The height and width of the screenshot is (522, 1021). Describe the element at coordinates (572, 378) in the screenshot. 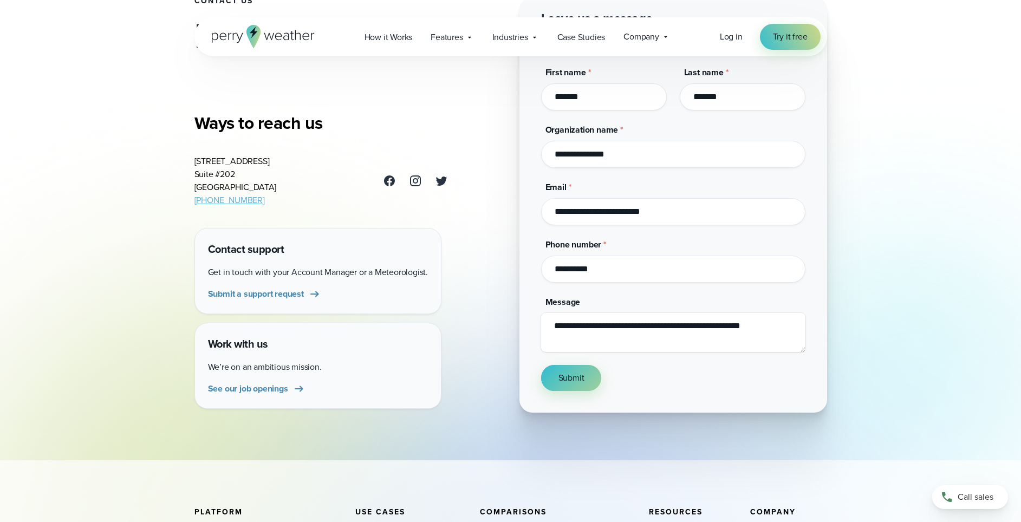

I see `span: Submit` at that location.